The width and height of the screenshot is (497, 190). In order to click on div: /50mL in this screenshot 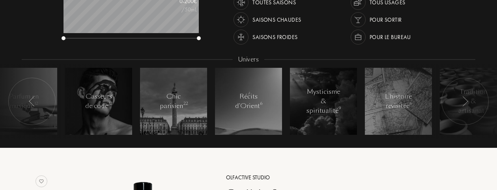, I will do `click(177, 9)`.